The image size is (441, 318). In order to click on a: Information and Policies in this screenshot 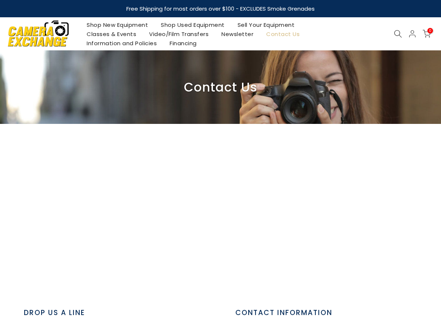, I will do `click(122, 43)`.